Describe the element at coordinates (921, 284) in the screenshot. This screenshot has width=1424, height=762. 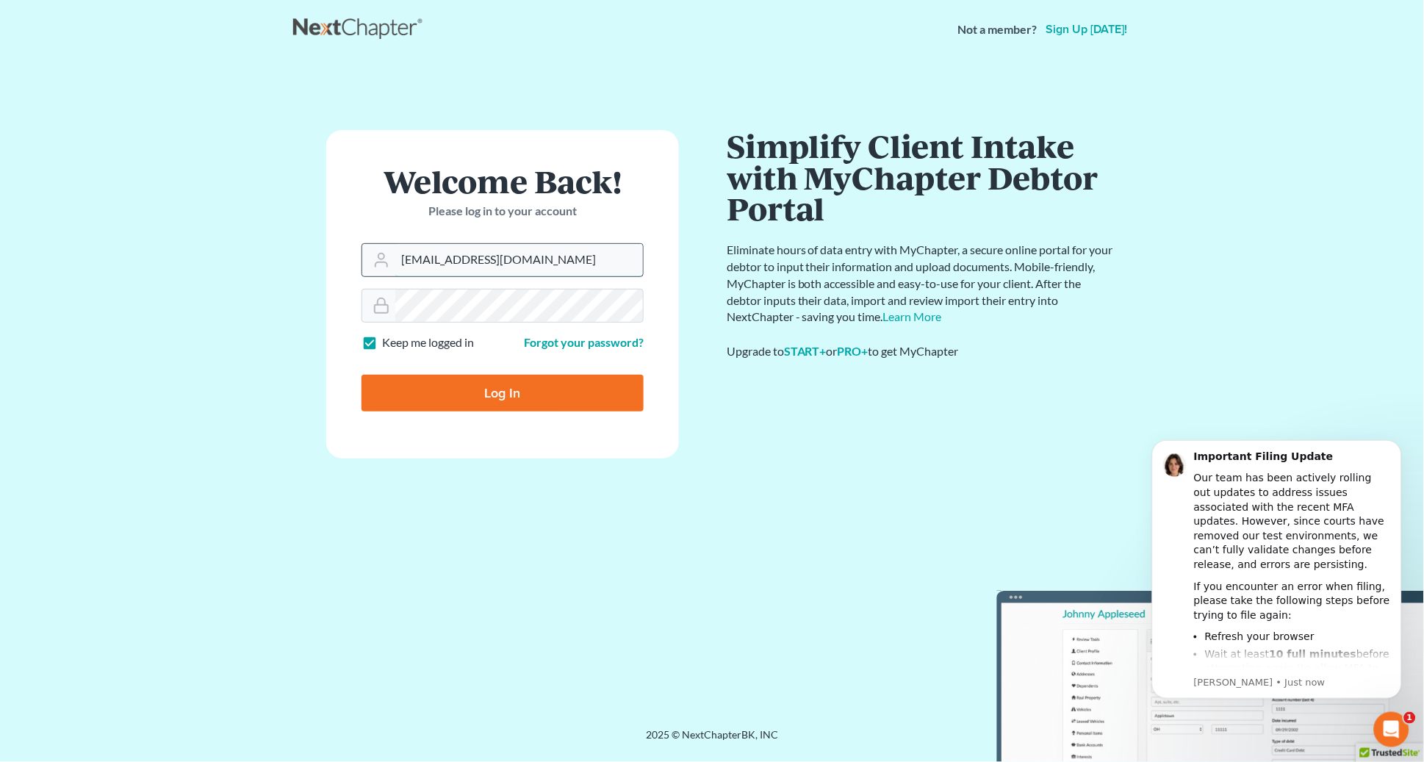
I see `p: Eliminate hours of data entry with MyChapter, a secure online portal for your debtor to input the...` at that location.